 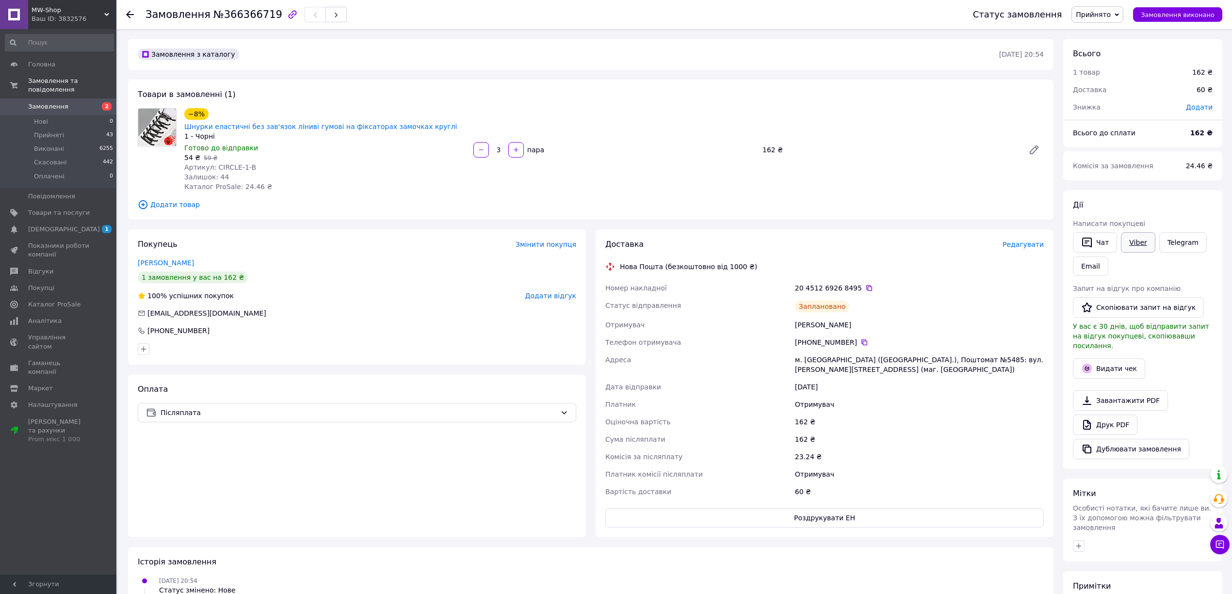 I want to click on button: Чат з покупцем, so click(x=1220, y=545).